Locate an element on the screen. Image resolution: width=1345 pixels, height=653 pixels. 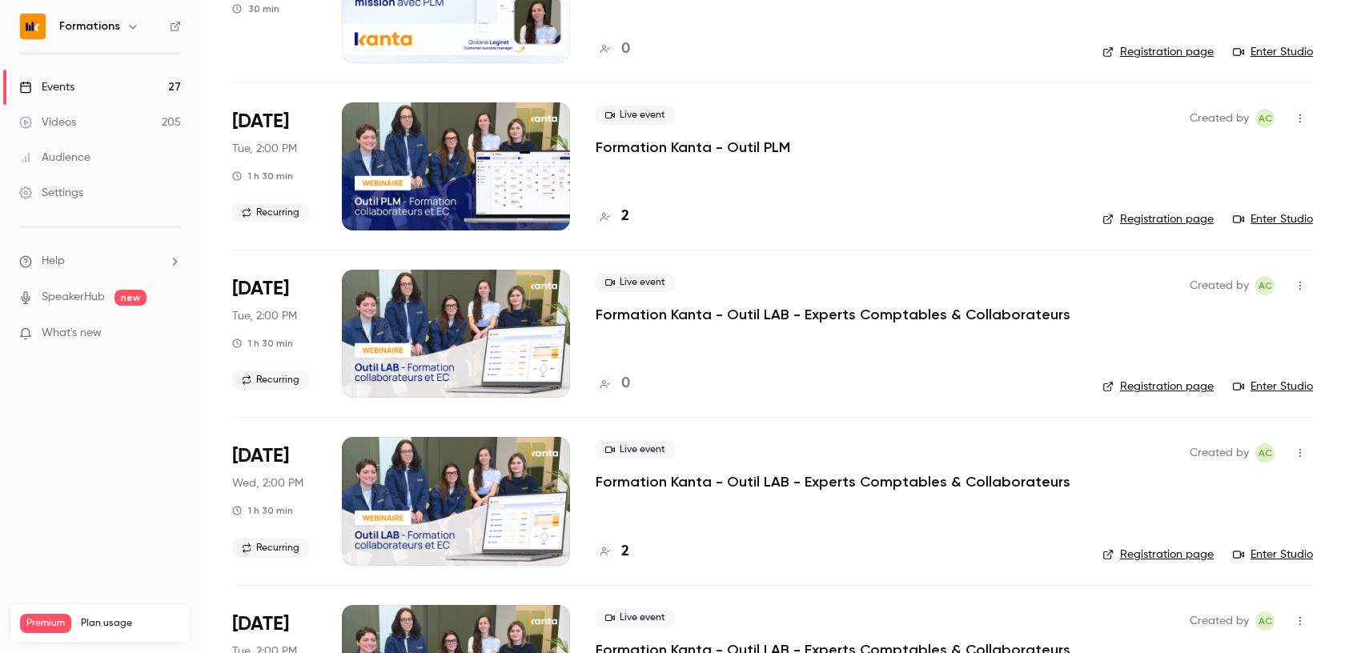
span: Plan usage is located at coordinates (131, 624).